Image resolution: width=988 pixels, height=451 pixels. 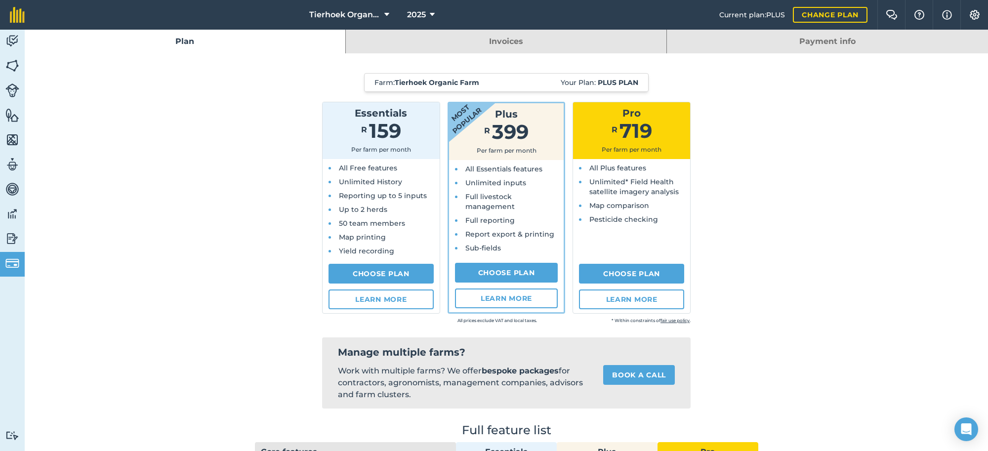 What do you see at coordinates (947, 15) in the screenshot?
I see `img: svg+xml;base64,PHN2ZyB4bWxucz0iaHR0cDovL3d3dy53My5vcmcvMjAwMC9zdmciIHdpZHRoPSIxNyIgaGVpZ2h0PSIxNy...` at bounding box center [947, 15].